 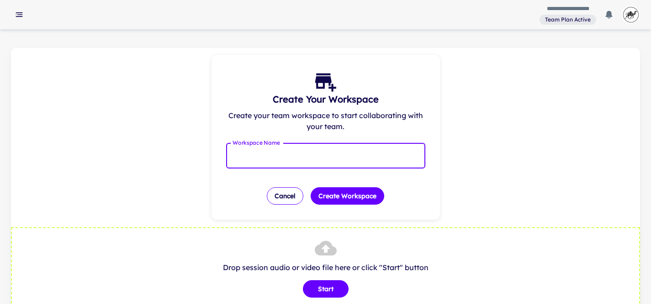 I want to click on a: View and manage your current plan and billing details., so click(x=568, y=19).